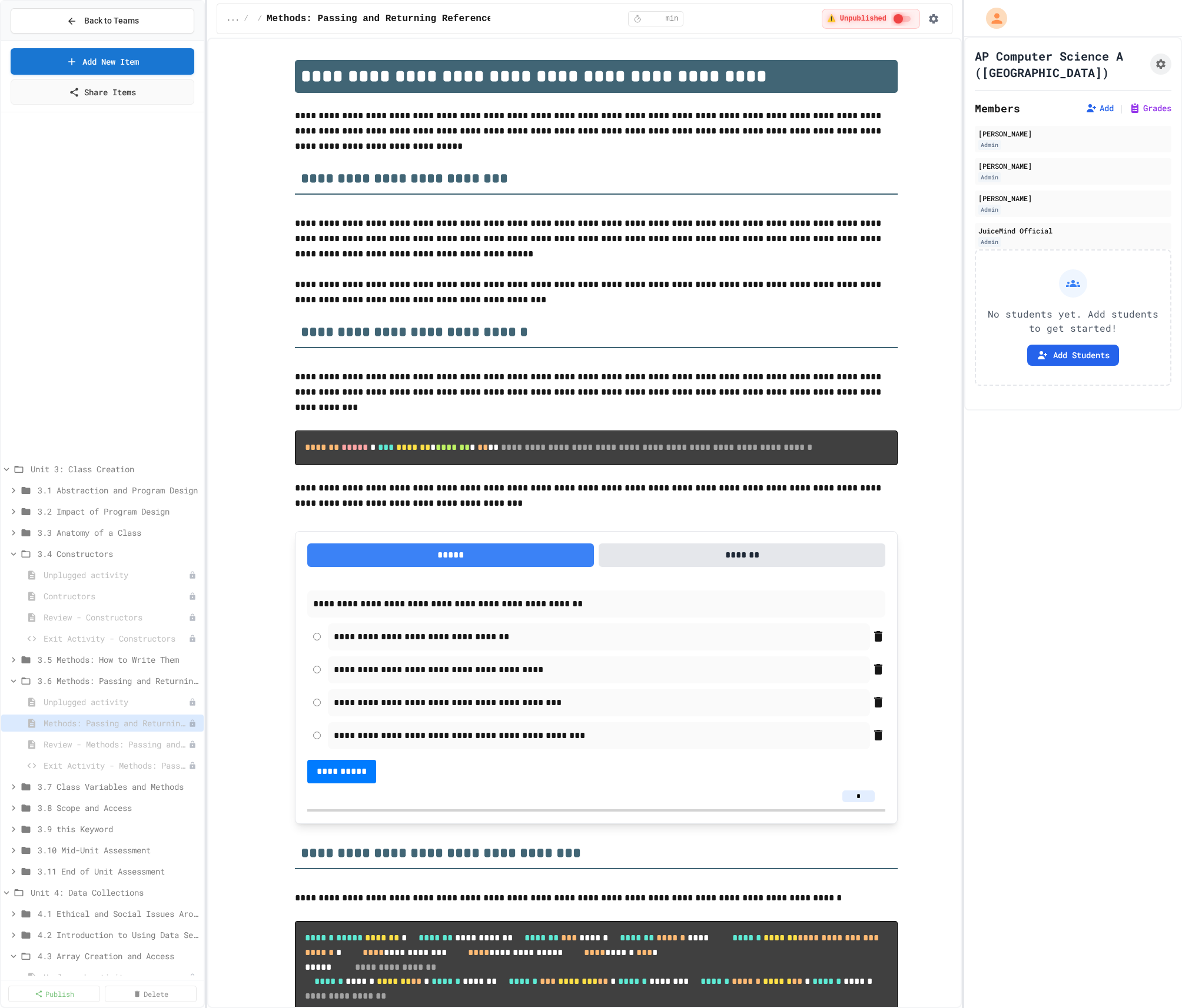 The width and height of the screenshot is (1182, 1008). What do you see at coordinates (118, 808) in the screenshot?
I see `span: 3.8 Scope and Access` at bounding box center [118, 808].